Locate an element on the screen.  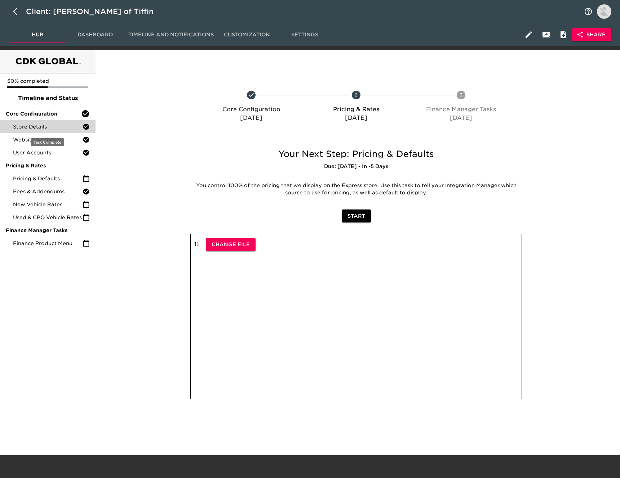
span: Hub is located at coordinates (37, 35).